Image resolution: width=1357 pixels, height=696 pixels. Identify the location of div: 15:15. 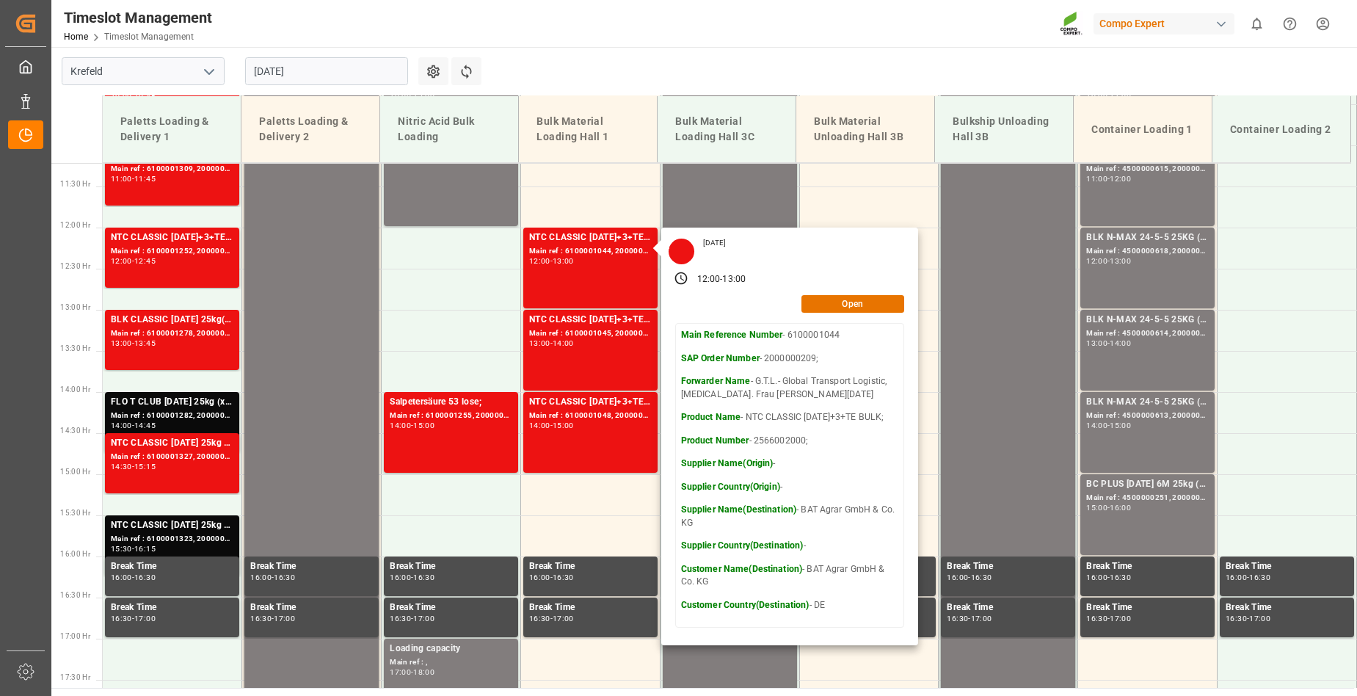
(145, 466).